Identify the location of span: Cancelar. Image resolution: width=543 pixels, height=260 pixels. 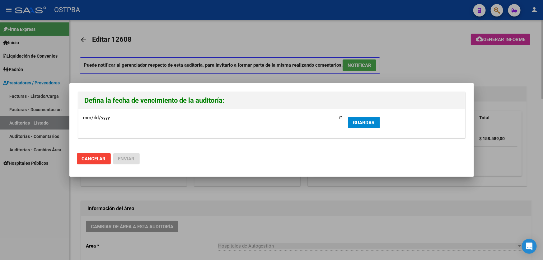
(94, 159).